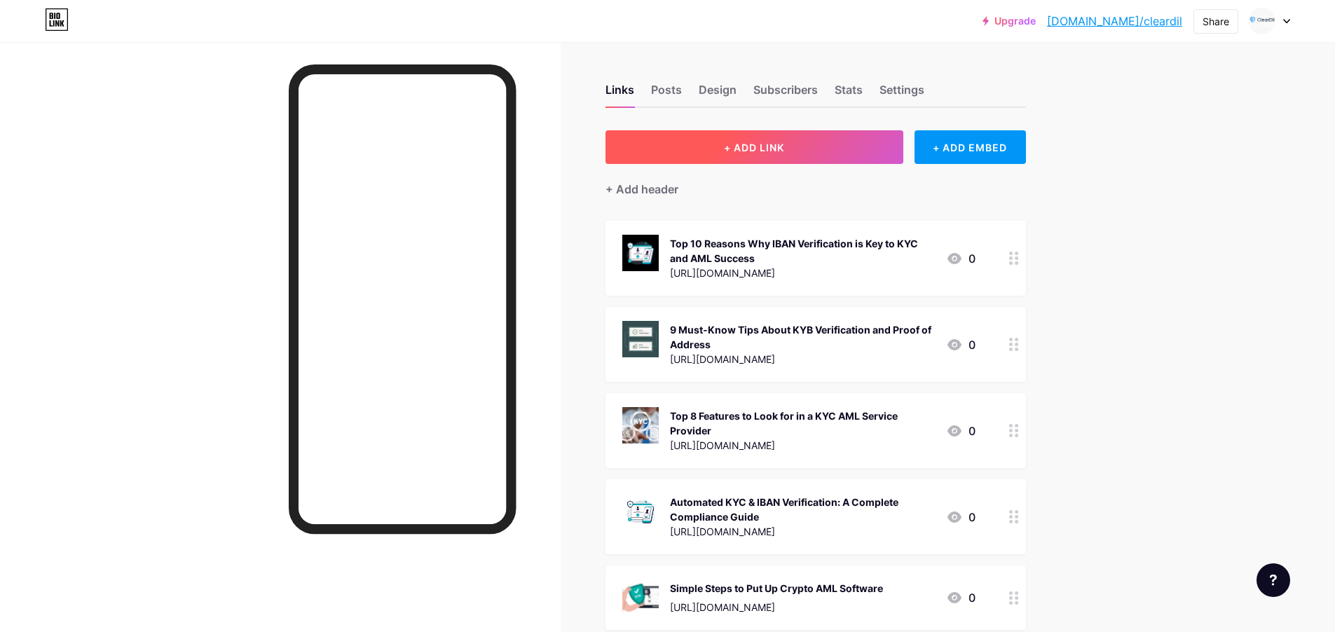 The height and width of the screenshot is (632, 1335). What do you see at coordinates (754, 147) in the screenshot?
I see `span: + ADD LINK` at bounding box center [754, 147].